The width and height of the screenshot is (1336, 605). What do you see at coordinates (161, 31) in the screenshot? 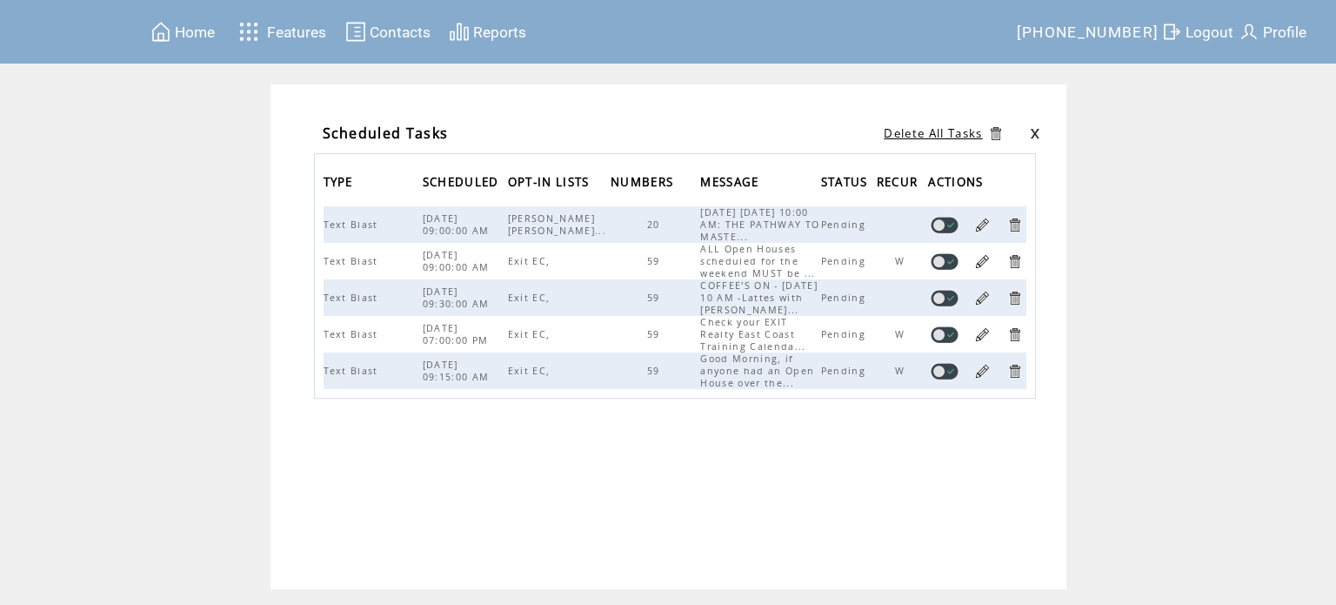
I see `img: home.svg` at bounding box center [161, 31].